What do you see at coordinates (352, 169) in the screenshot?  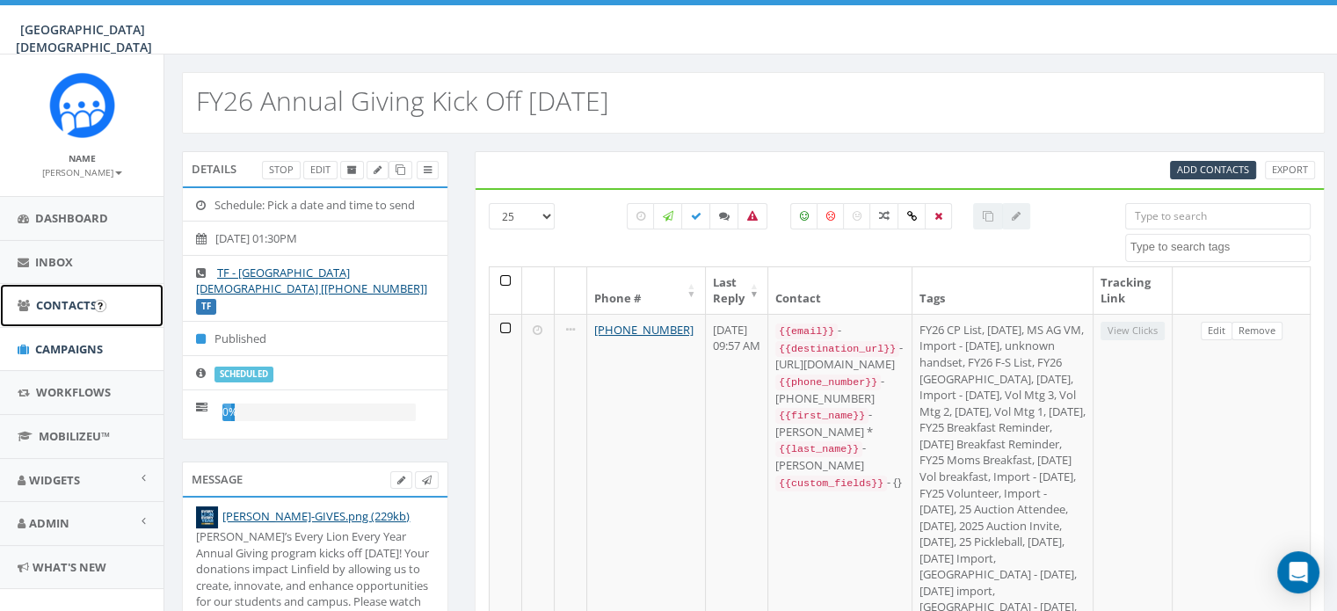 I see `span: Archive Campaign` at bounding box center [352, 169].